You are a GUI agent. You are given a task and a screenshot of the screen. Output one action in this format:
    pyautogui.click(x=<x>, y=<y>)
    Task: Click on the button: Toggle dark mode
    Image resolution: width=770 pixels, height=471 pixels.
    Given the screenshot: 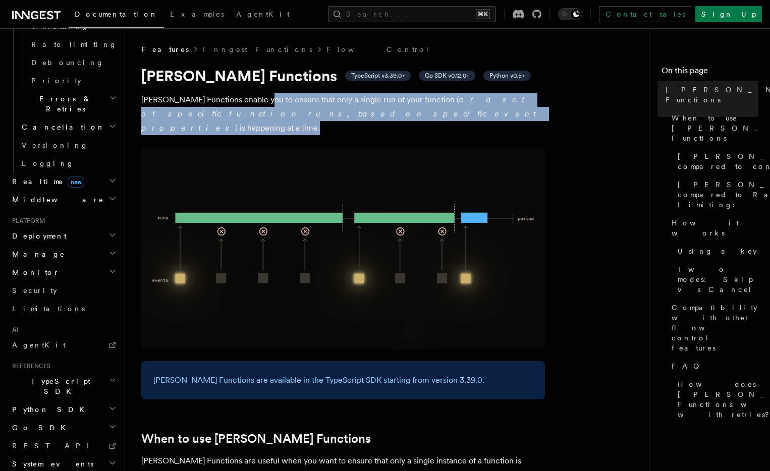 What is the action you would take?
    pyautogui.click(x=570, y=14)
    